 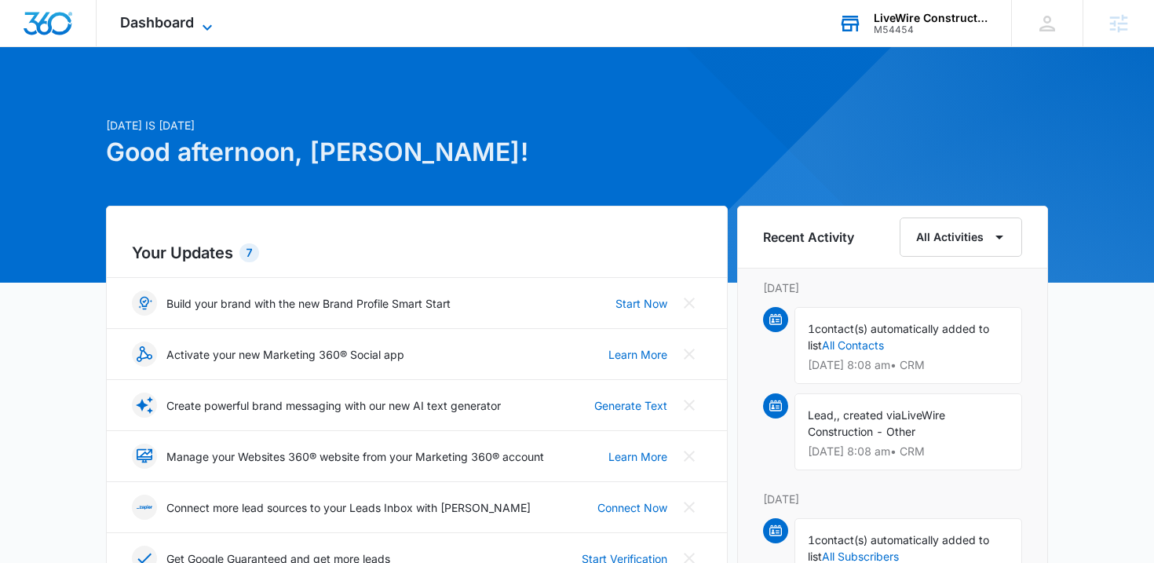 What do you see at coordinates (861, 556) in the screenshot?
I see `a: All Subscribers` at bounding box center [861, 556].